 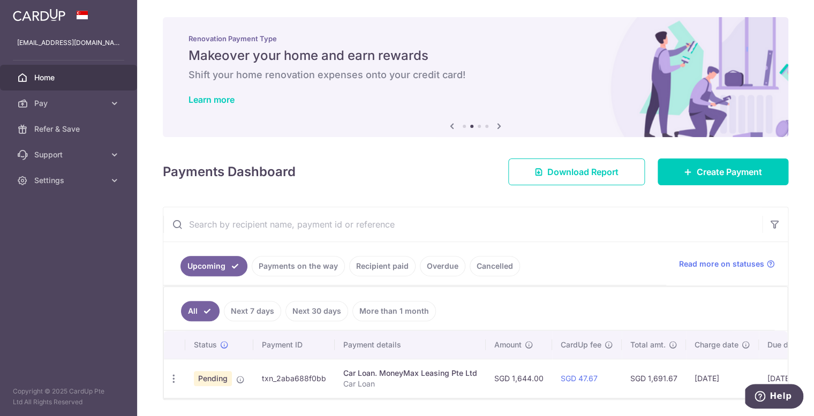 What do you see at coordinates (716, 345) in the screenshot?
I see `span: Charge date` at bounding box center [716, 345].